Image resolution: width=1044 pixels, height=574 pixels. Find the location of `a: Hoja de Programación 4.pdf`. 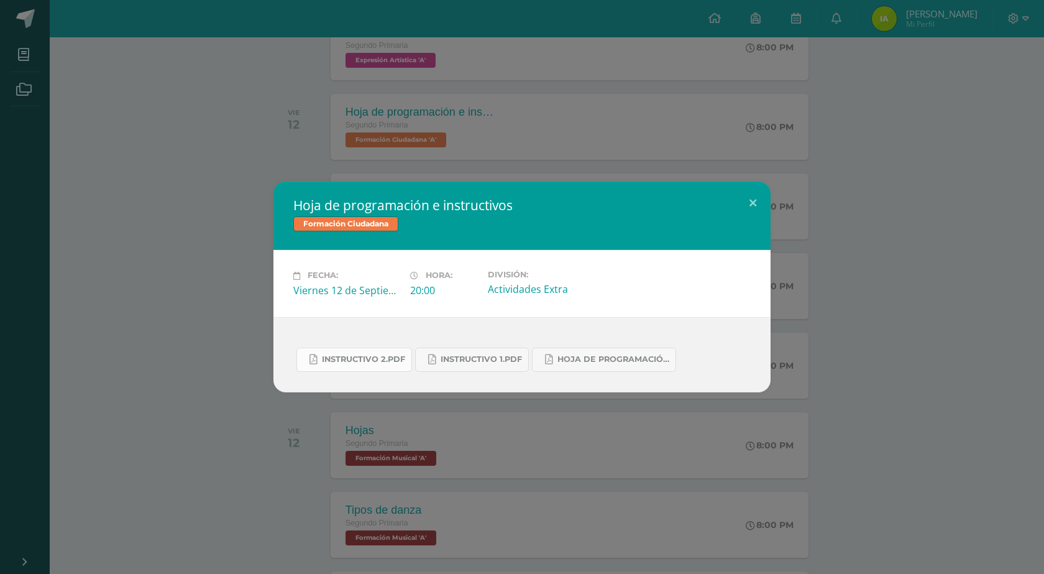

a: Hoja de Programación 4.pdf is located at coordinates (604, 359).